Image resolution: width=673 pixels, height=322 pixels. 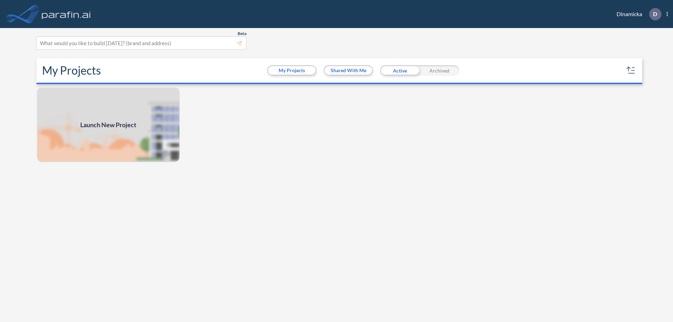 I want to click on p: D, so click(x=655, y=14).